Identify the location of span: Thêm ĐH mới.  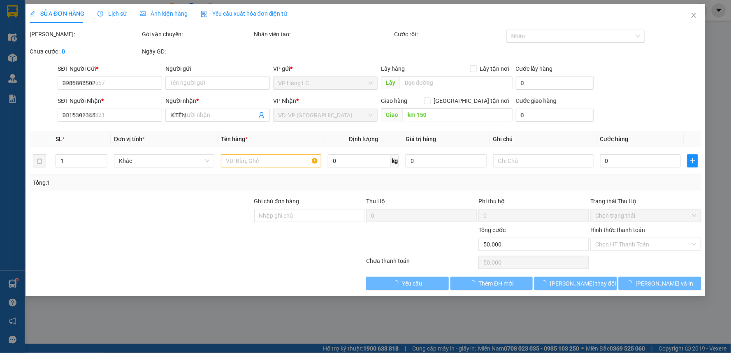
(496, 283).